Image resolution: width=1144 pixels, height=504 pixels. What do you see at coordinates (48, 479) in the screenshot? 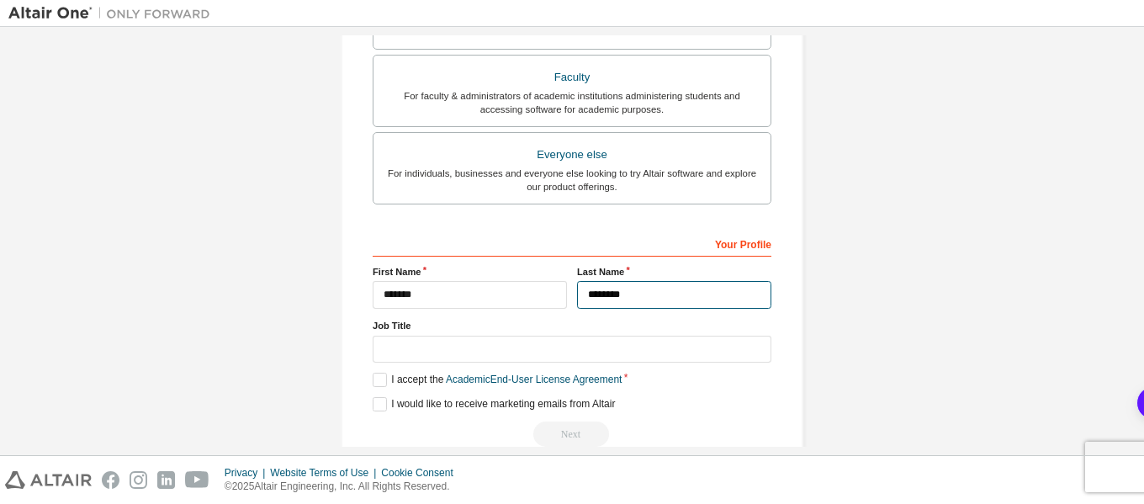
I see `img: altair_logo.svg` at bounding box center [48, 479].